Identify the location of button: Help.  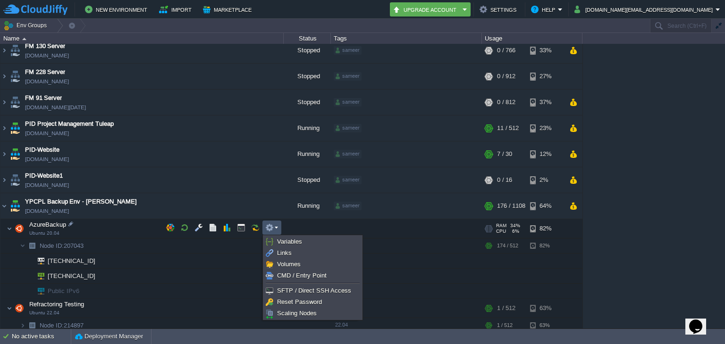
(544, 9).